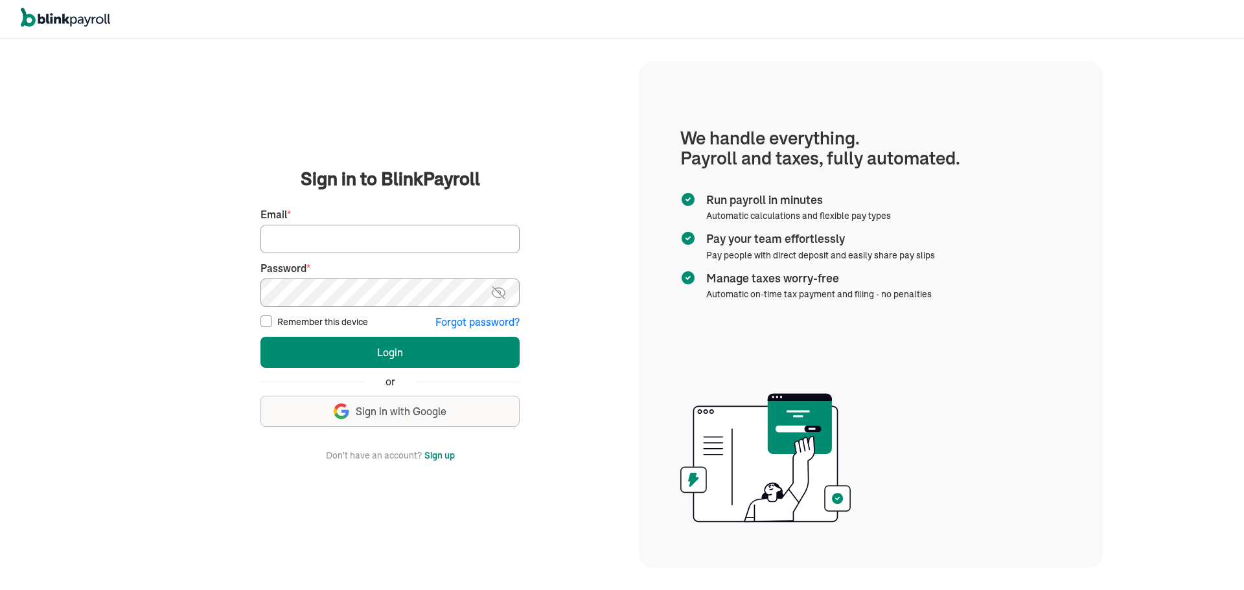  What do you see at coordinates (818, 239) in the screenshot?
I see `span: Pay your team effortlessly` at bounding box center [818, 239].